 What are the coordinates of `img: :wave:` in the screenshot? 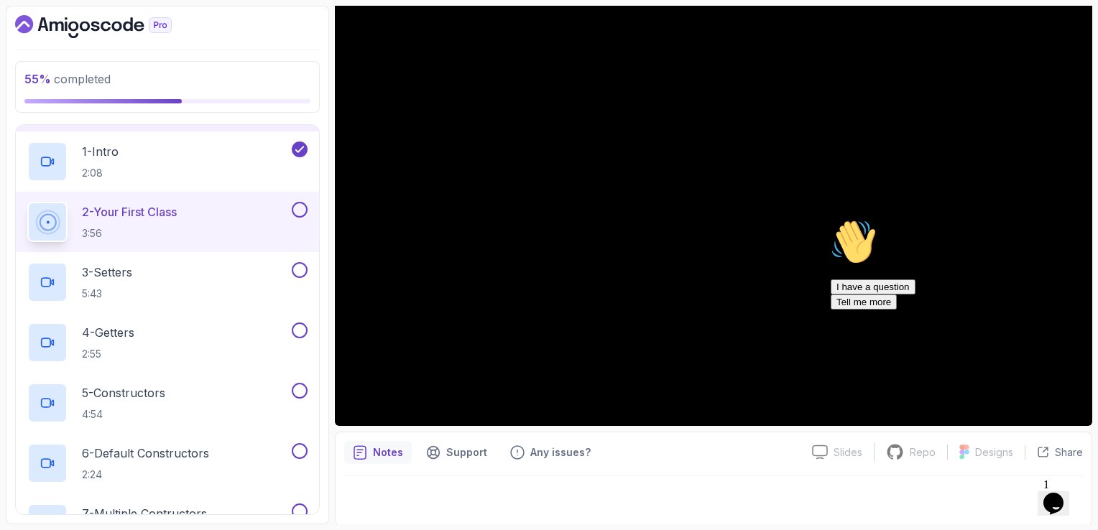 It's located at (29, 29).